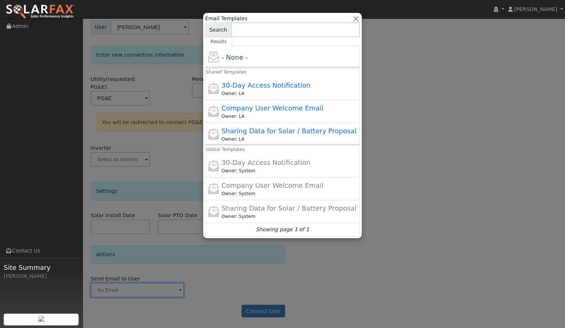 This screenshot has width=565, height=328. I want to click on i: Showing page 1 of 1, so click(282, 230).